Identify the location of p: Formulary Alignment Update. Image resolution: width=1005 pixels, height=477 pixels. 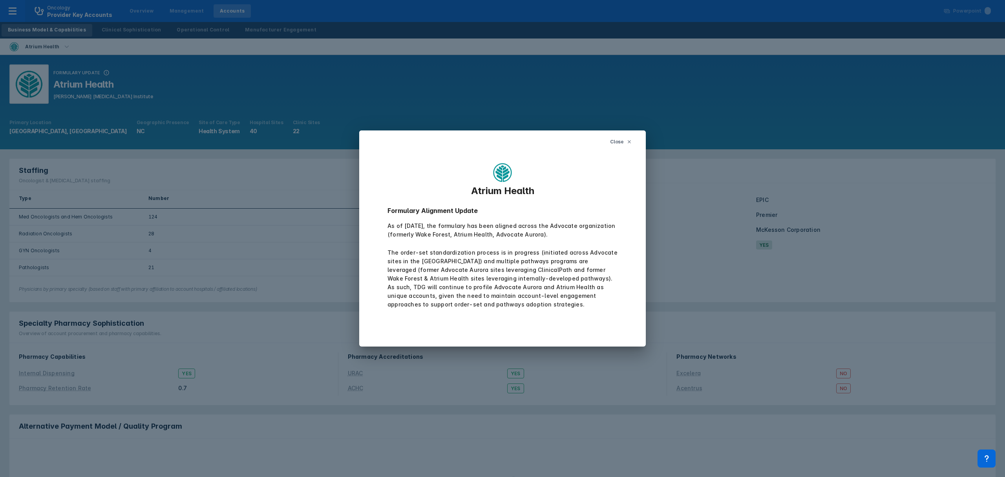
(503, 210).